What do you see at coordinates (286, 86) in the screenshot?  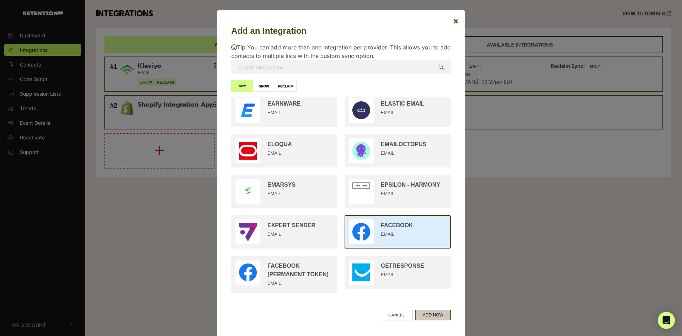 I see `label: RECLAIM` at bounding box center [286, 86].